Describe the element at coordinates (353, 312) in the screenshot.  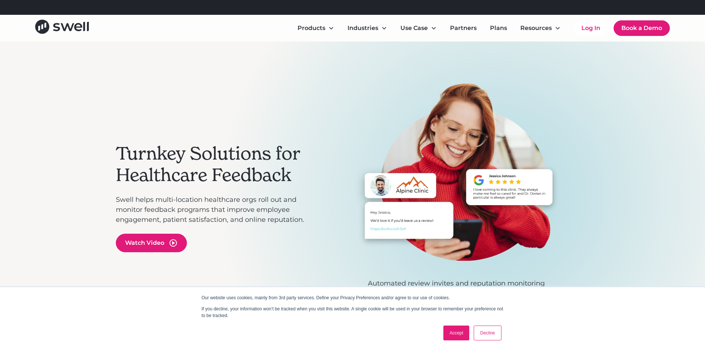
I see `p: If you decline, your information won’t be tracked when you visit this website. A single cookie wi...` at that location.